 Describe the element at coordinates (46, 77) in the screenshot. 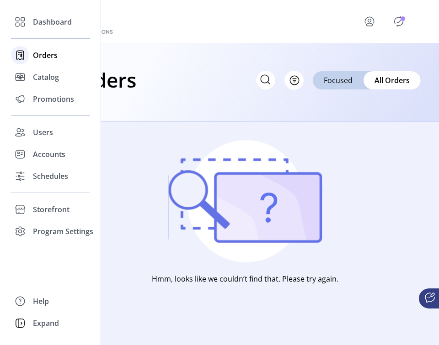

I see `span: Catalog` at that location.